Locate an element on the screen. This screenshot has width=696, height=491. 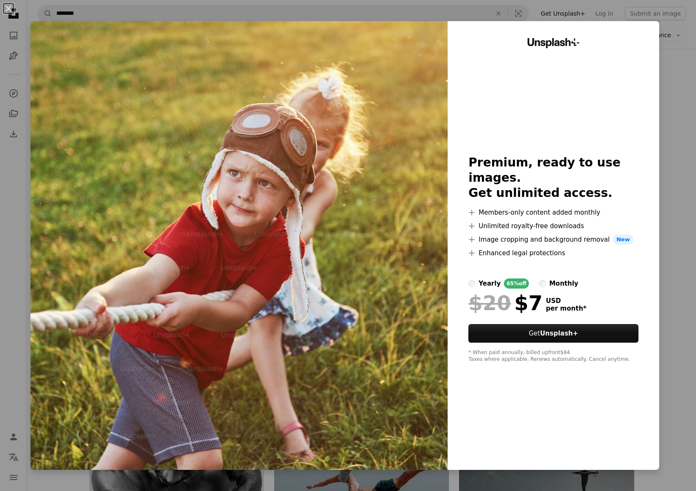
li: Members-only content added monthly is located at coordinates (553, 213).